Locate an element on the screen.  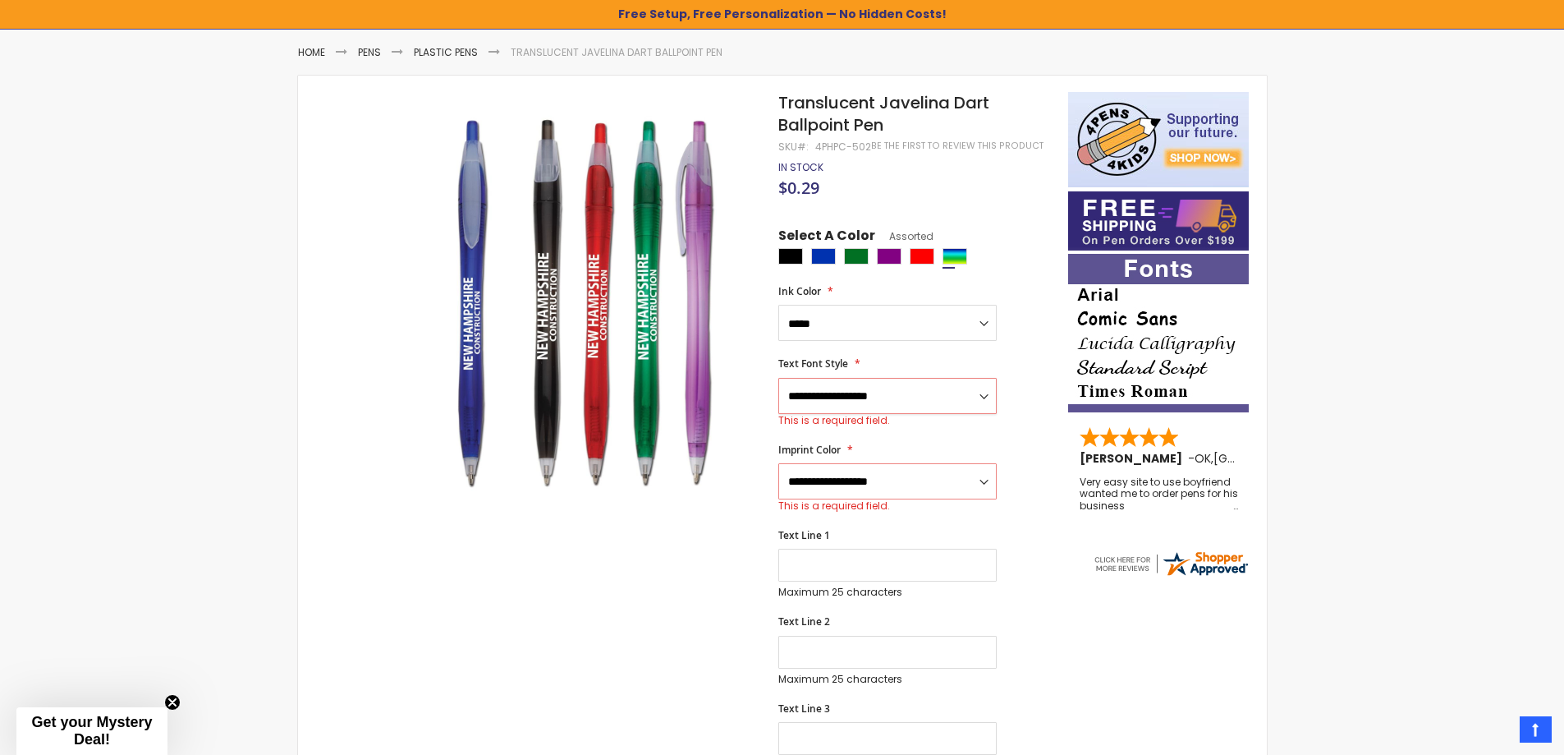
button: Close teaser is located at coordinates (172, 702).